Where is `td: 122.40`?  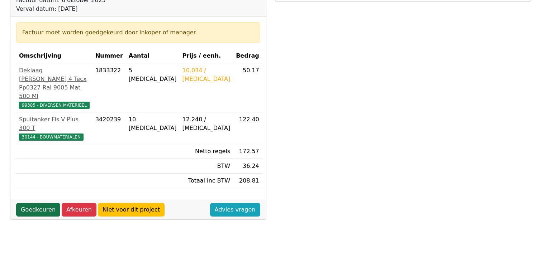
td: 122.40 is located at coordinates (247, 128).